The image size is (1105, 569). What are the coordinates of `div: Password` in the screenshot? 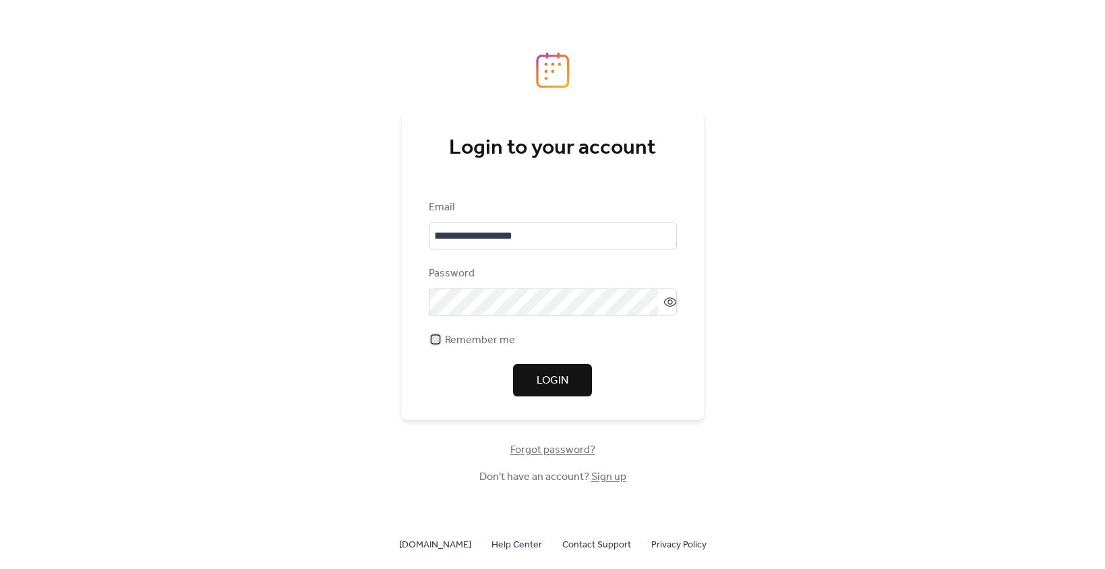 It's located at (551, 274).